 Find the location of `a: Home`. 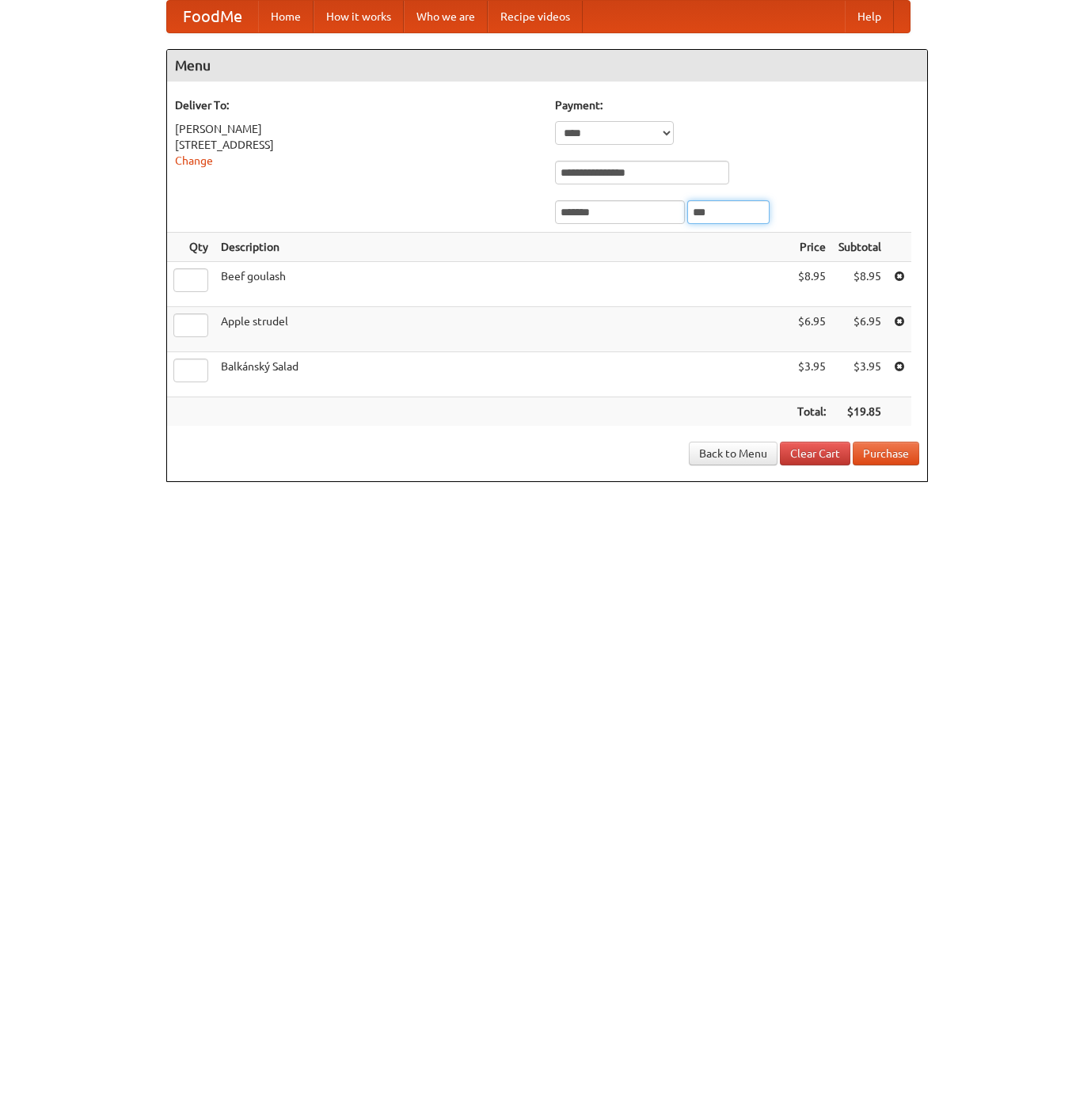

a: Home is located at coordinates (286, 17).